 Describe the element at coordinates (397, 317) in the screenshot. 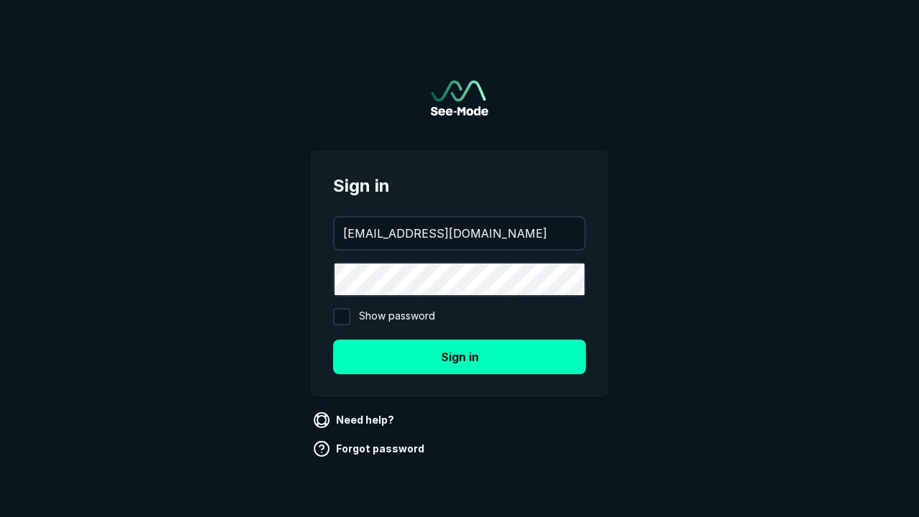

I see `span: Show password` at that location.